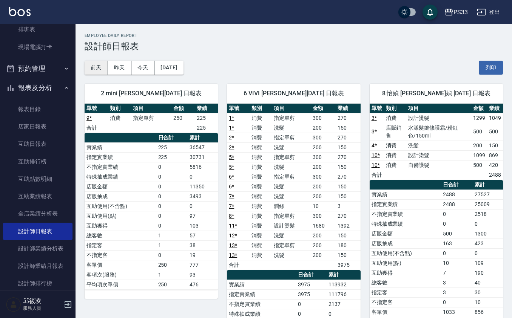  Describe the element at coordinates (151, 109) in the screenshot. I see `th: 項目` at that location.